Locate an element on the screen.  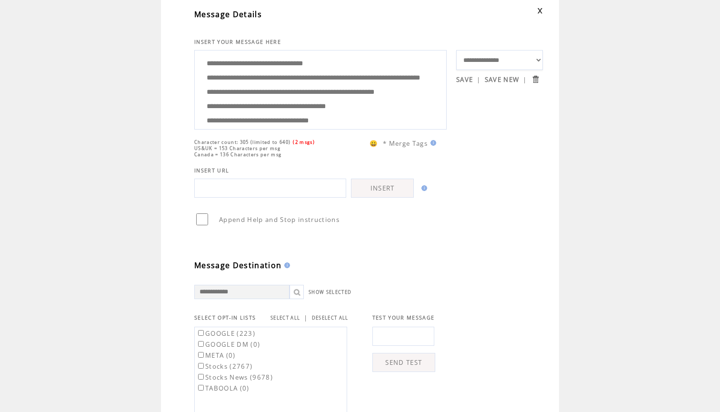
a: SAVE is located at coordinates (465, 80).